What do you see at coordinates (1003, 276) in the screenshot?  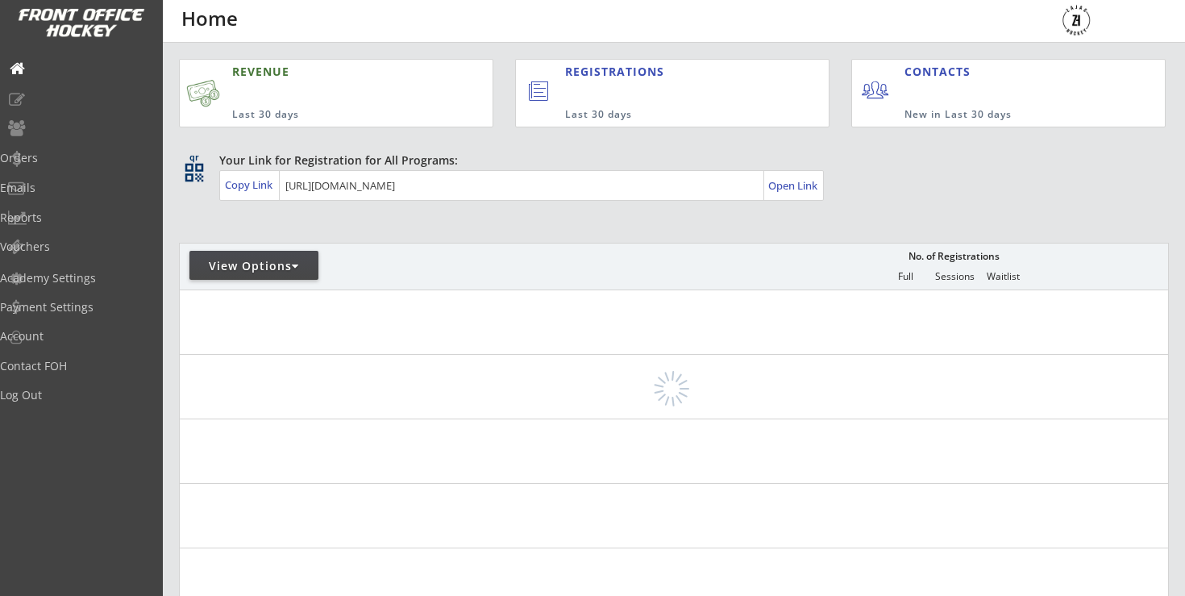 I see `div: Waitlist` at bounding box center [1003, 276].